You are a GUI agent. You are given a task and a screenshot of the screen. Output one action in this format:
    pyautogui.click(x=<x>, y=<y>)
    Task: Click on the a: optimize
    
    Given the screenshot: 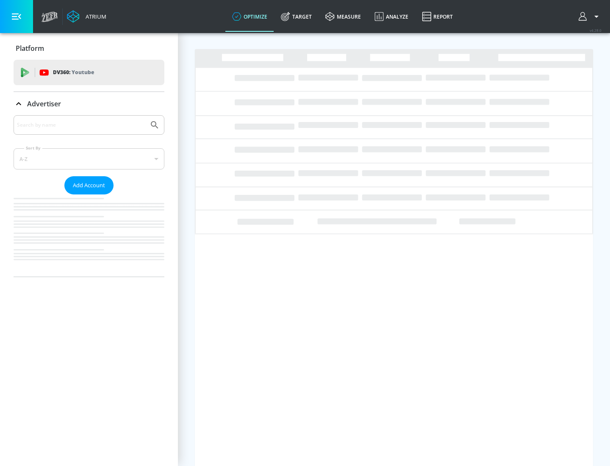 What is the action you would take?
    pyautogui.click(x=250, y=17)
    